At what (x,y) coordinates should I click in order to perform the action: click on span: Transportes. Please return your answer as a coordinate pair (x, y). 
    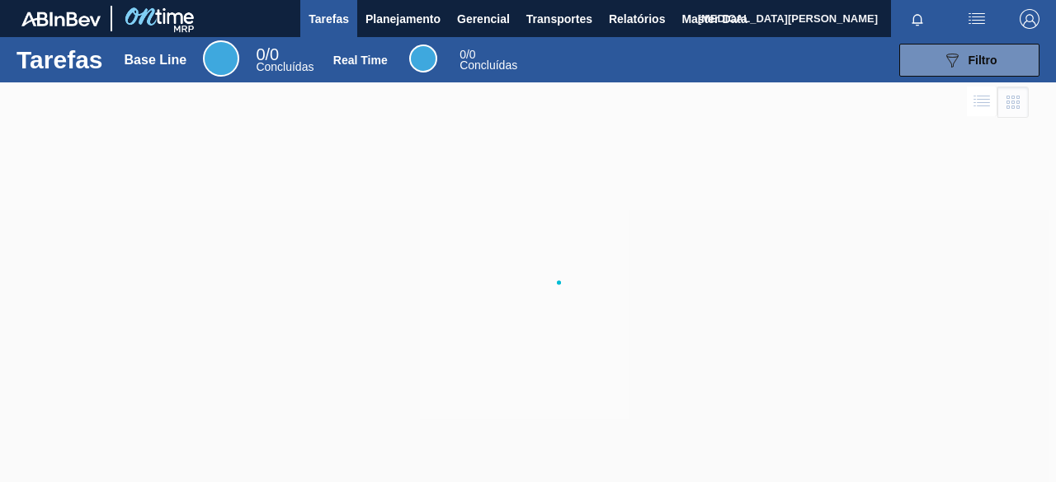
    Looking at the image, I should click on (559, 19).